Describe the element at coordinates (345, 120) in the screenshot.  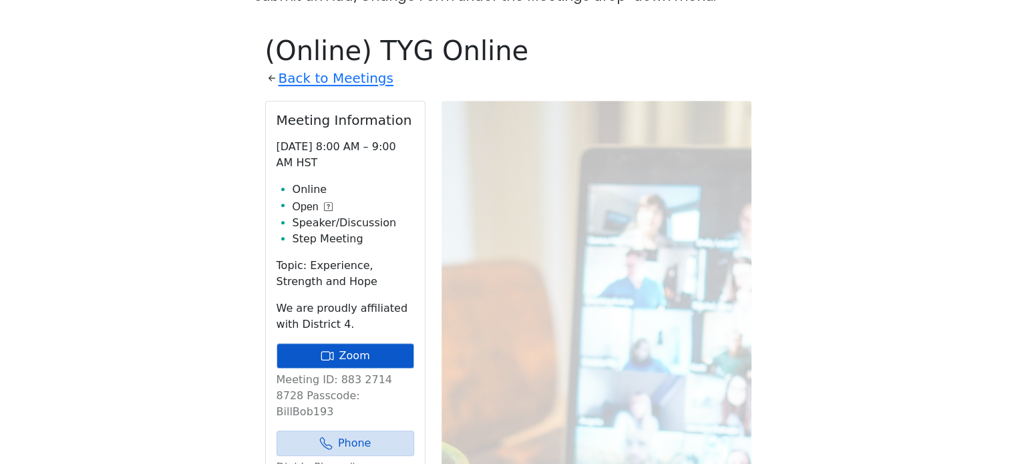
I see `h2: Meeting Information` at that location.